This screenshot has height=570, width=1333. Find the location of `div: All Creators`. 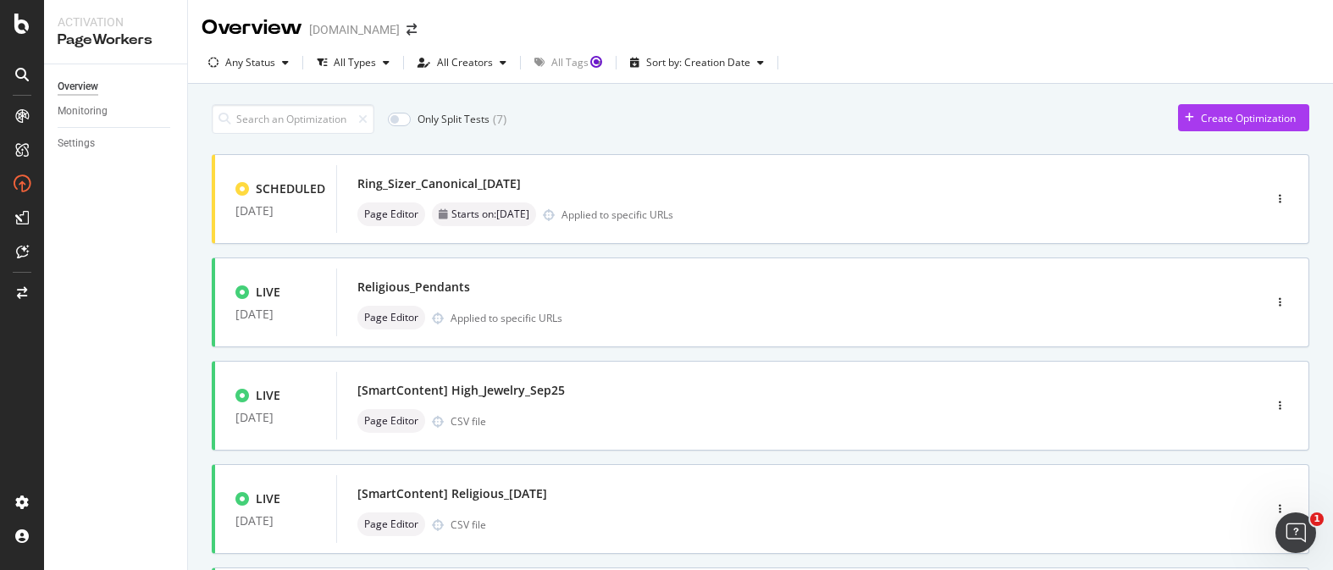

div: All Creators is located at coordinates (465, 63).